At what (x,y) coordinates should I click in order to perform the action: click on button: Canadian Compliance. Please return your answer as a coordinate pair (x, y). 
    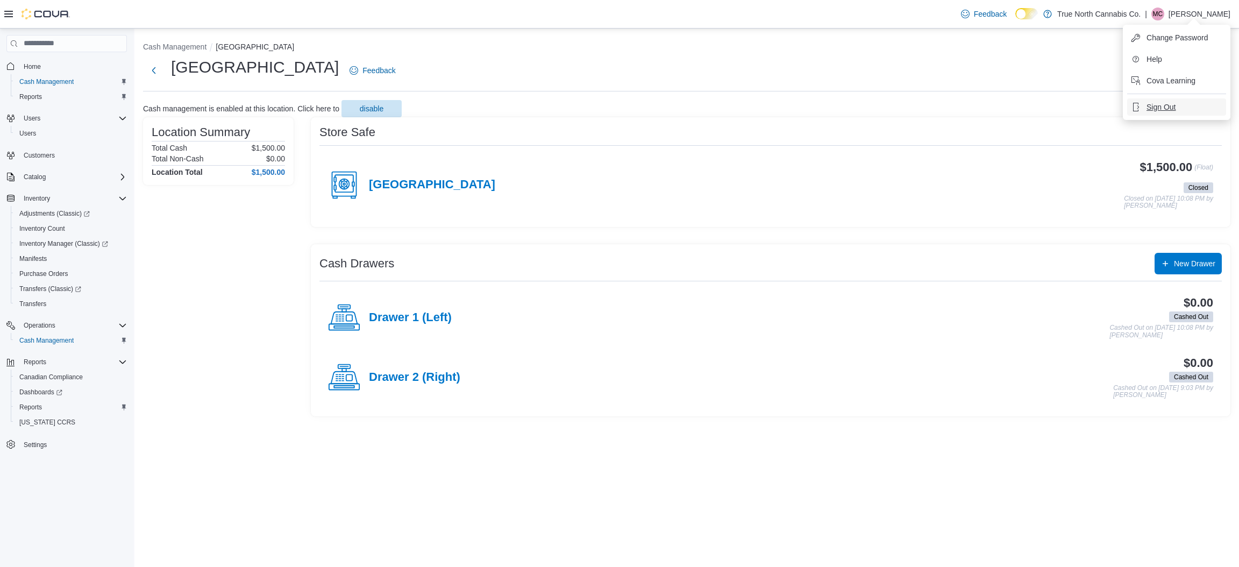
    Looking at the image, I should click on (71, 377).